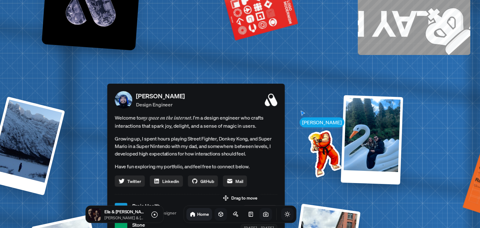 The width and height of the screenshot is (480, 228). Describe the element at coordinates (154, 213) in the screenshot. I see `span: Staff Product Designer` at that location.